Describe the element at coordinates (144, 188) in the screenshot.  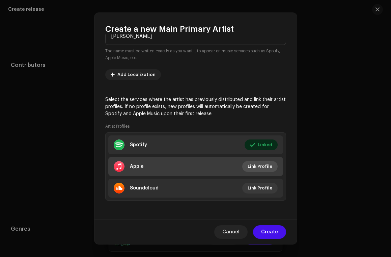
I see `div: Soundcloud` at that location.